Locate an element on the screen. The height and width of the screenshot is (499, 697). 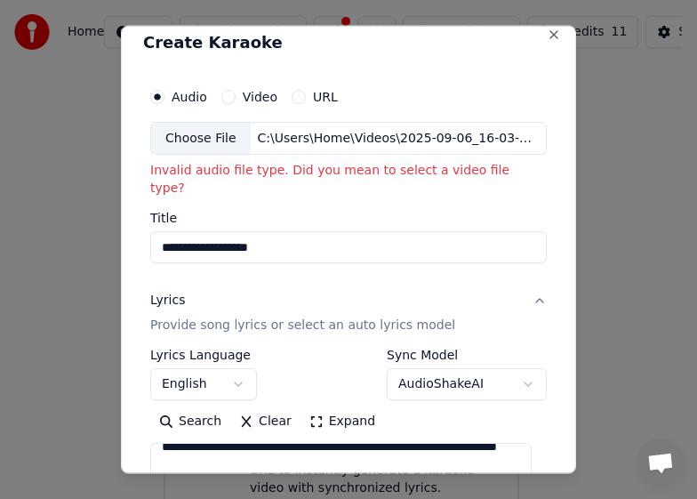
label: Lyrics Language is located at coordinates (204, 355).